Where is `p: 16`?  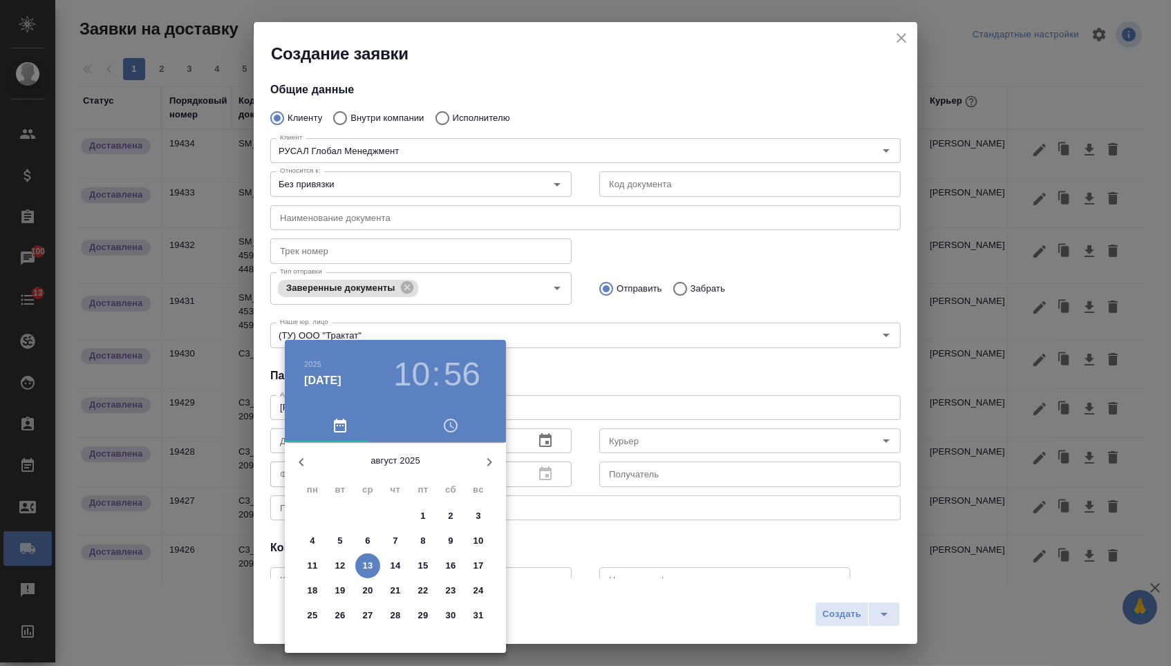 p: 16 is located at coordinates (451, 566).